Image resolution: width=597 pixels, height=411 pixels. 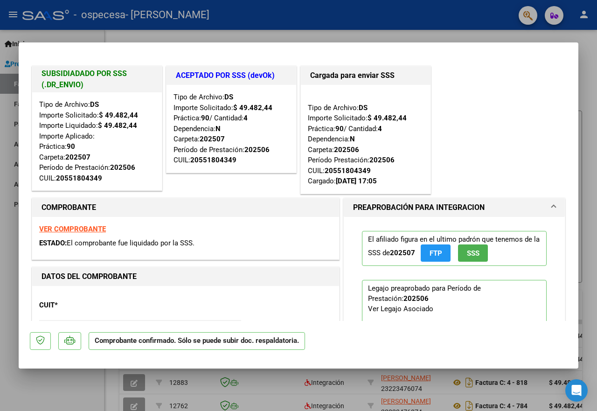 What do you see at coordinates (436, 253) in the screenshot?
I see `button: FTP` at bounding box center [436, 253].